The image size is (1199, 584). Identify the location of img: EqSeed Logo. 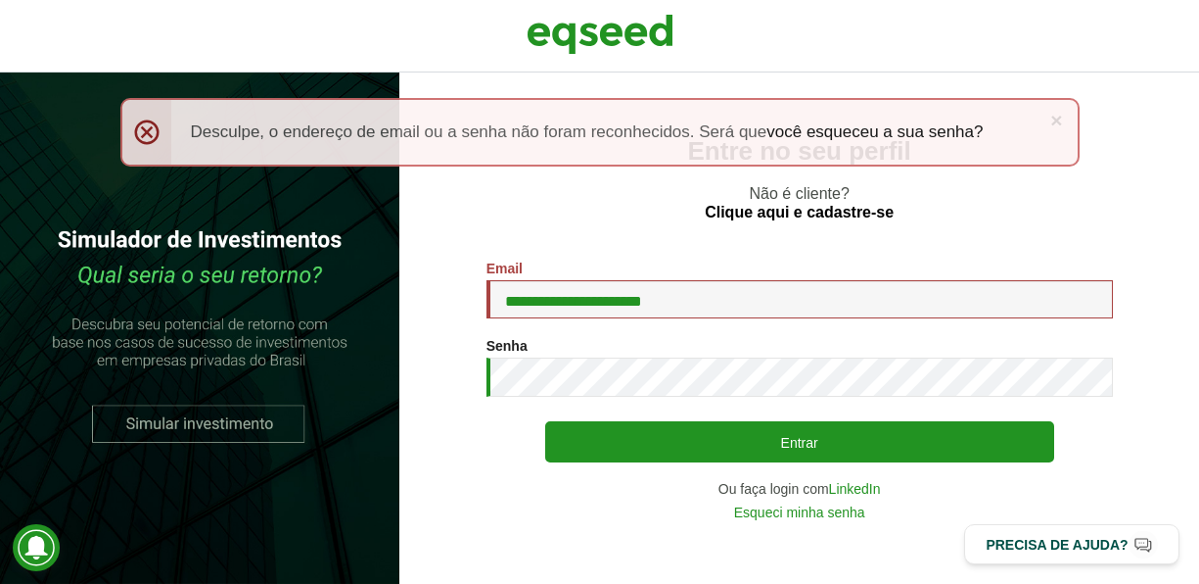
(600, 34).